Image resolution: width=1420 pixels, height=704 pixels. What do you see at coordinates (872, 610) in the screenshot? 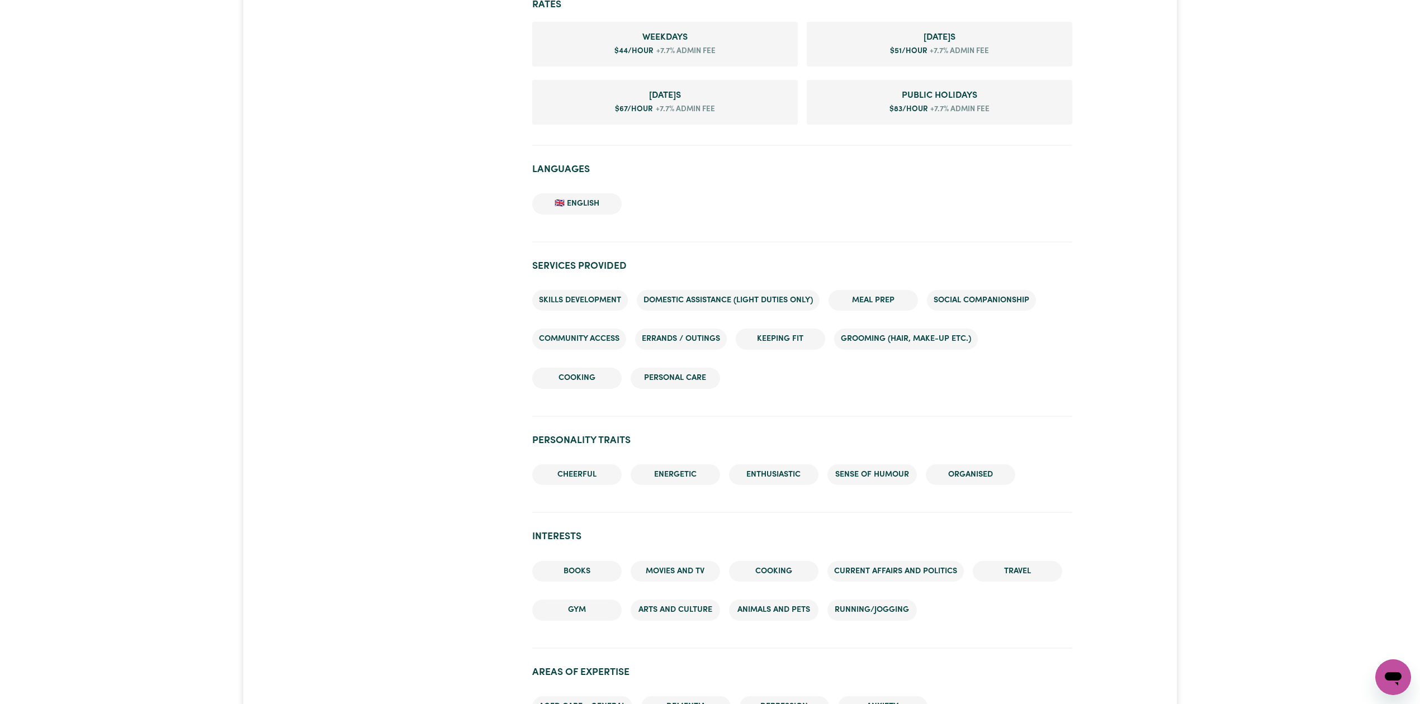
I see `li: Running/Jogging` at bounding box center [872, 610].